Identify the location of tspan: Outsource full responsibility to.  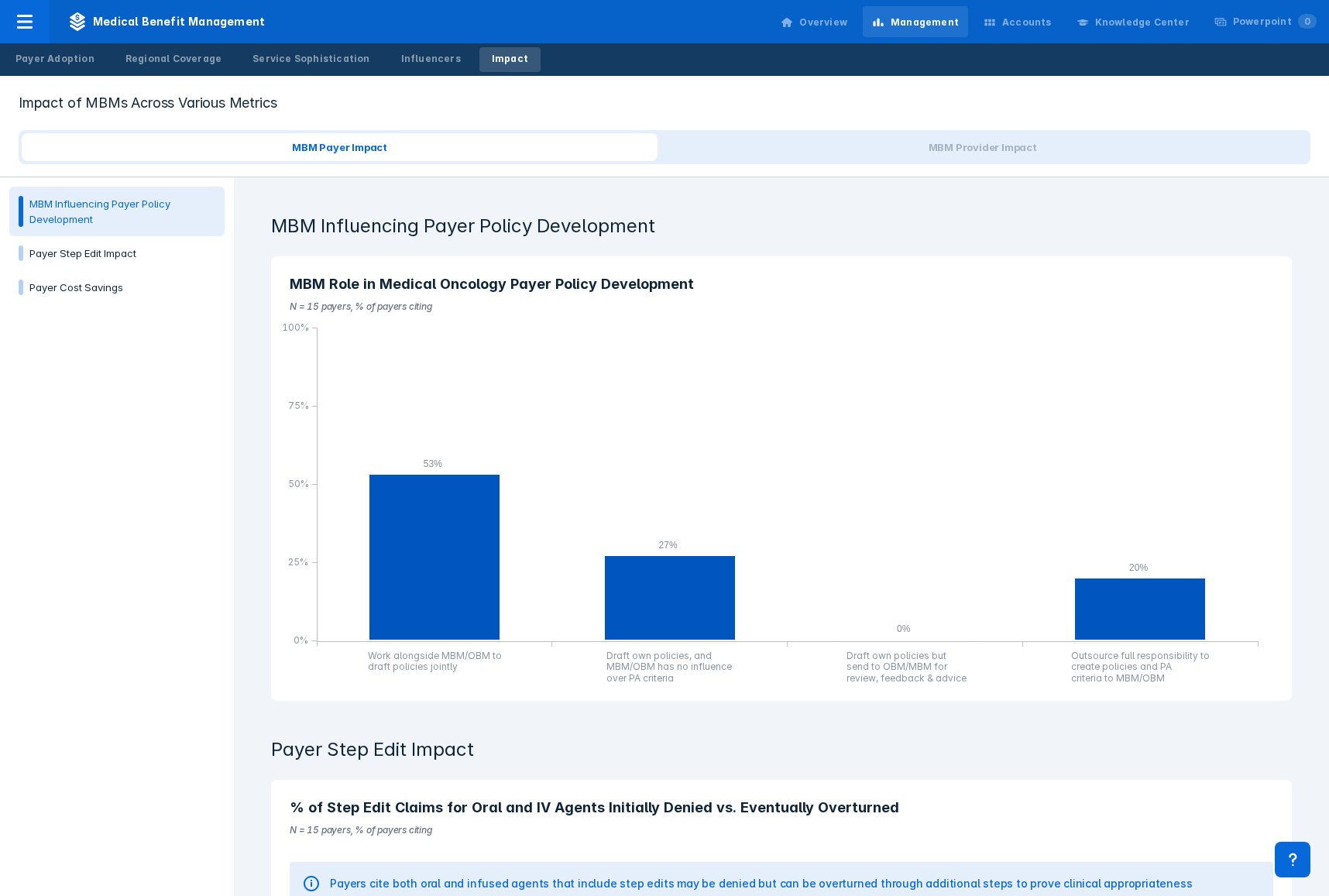
(1140, 655).